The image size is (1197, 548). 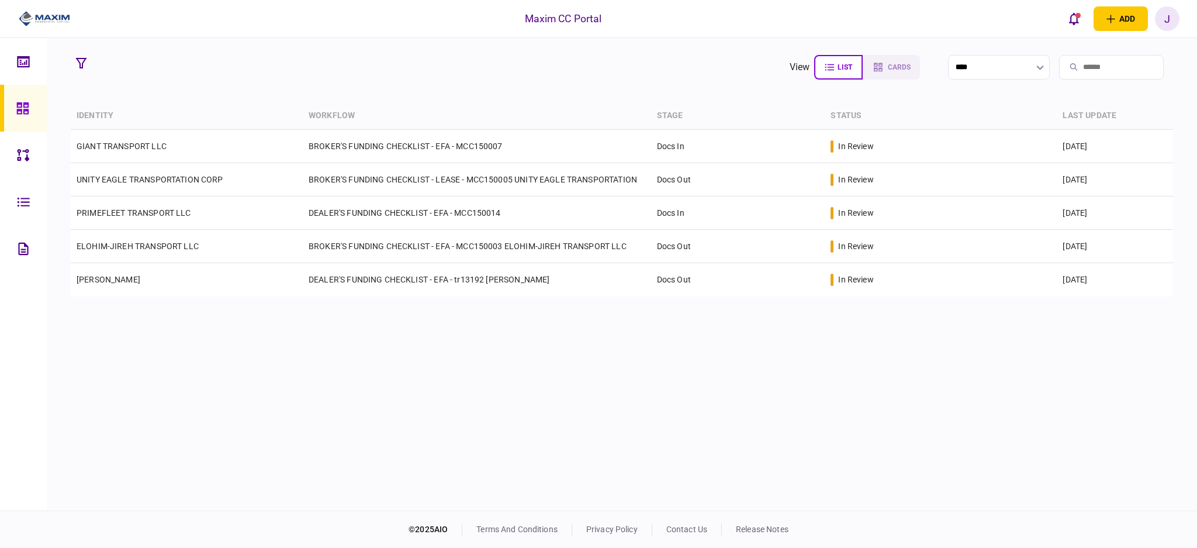 What do you see at coordinates (838, 67) in the screenshot?
I see `button: list` at bounding box center [838, 67].